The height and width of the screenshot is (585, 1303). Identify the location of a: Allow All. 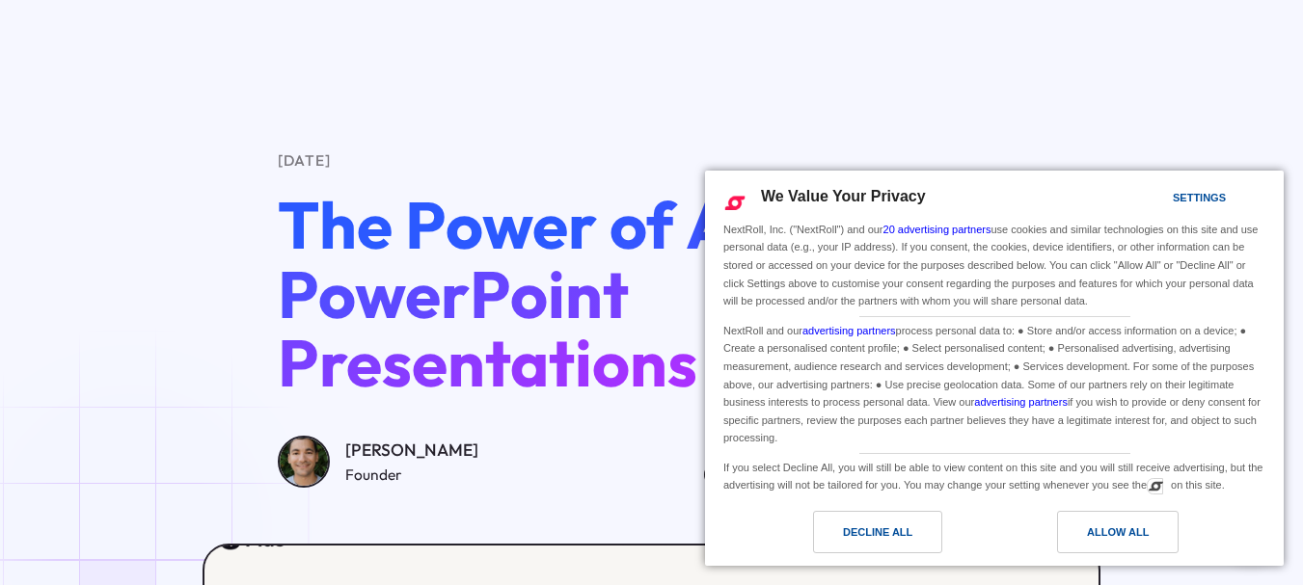
(1133, 537).